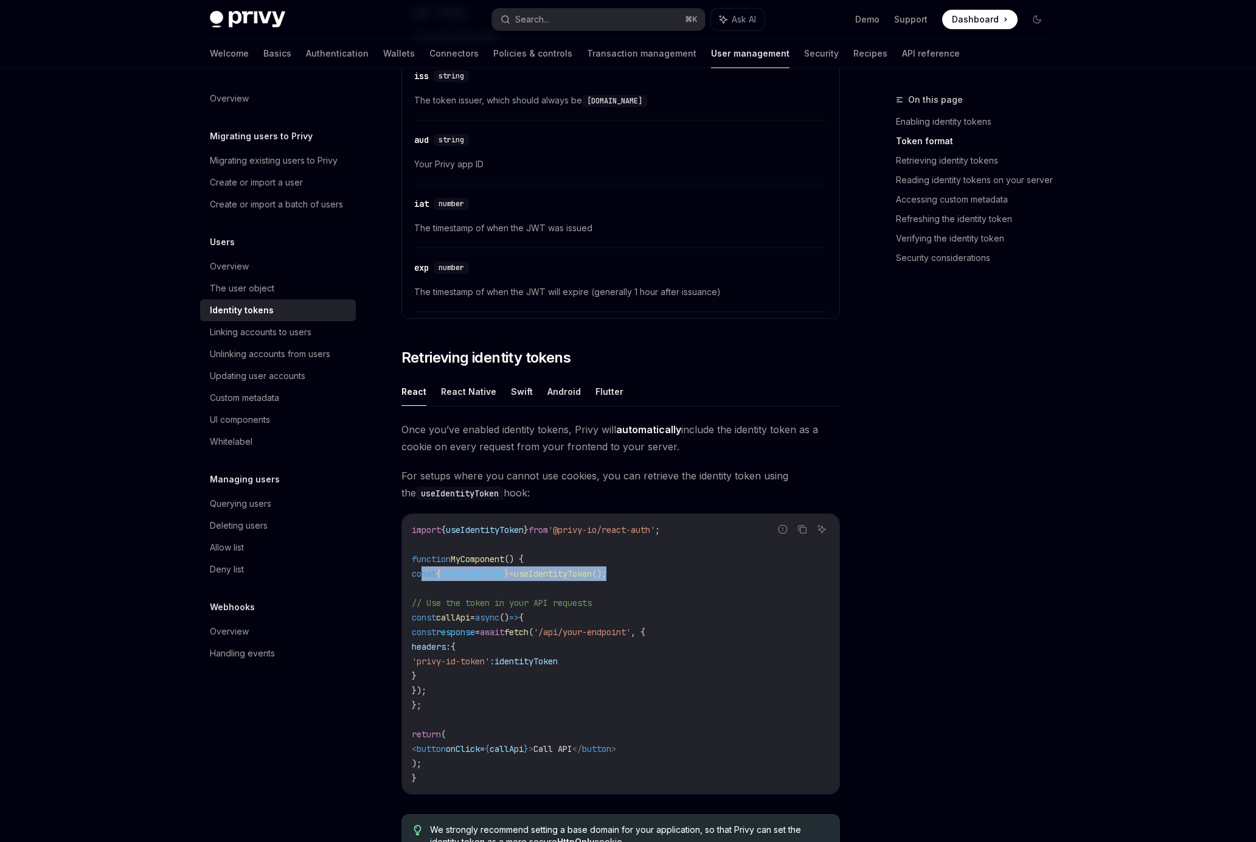  I want to click on div: Updating user accounts, so click(257, 376).